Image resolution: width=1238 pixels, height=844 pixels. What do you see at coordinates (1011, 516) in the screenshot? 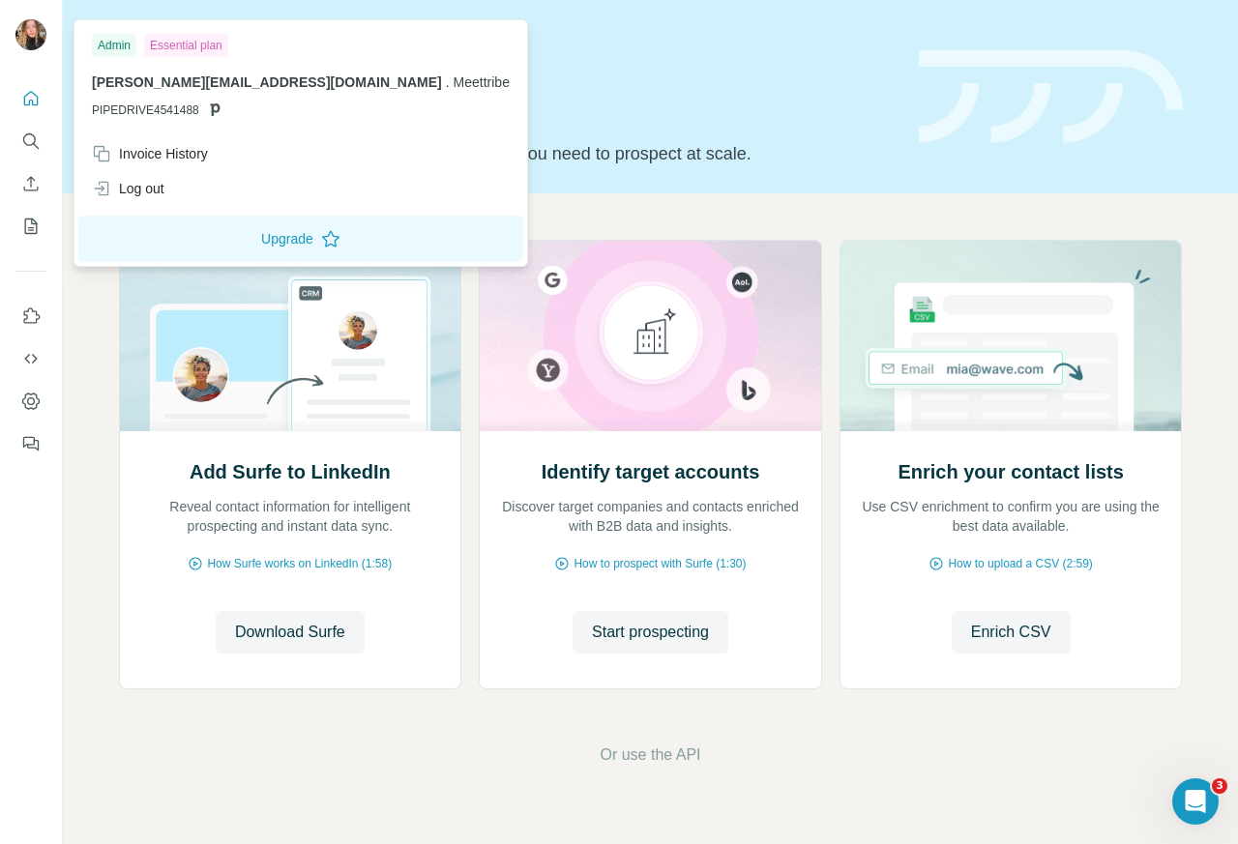
I see `p: Use CSV enrichment to confirm you are using the best data available.` at bounding box center [1011, 516].